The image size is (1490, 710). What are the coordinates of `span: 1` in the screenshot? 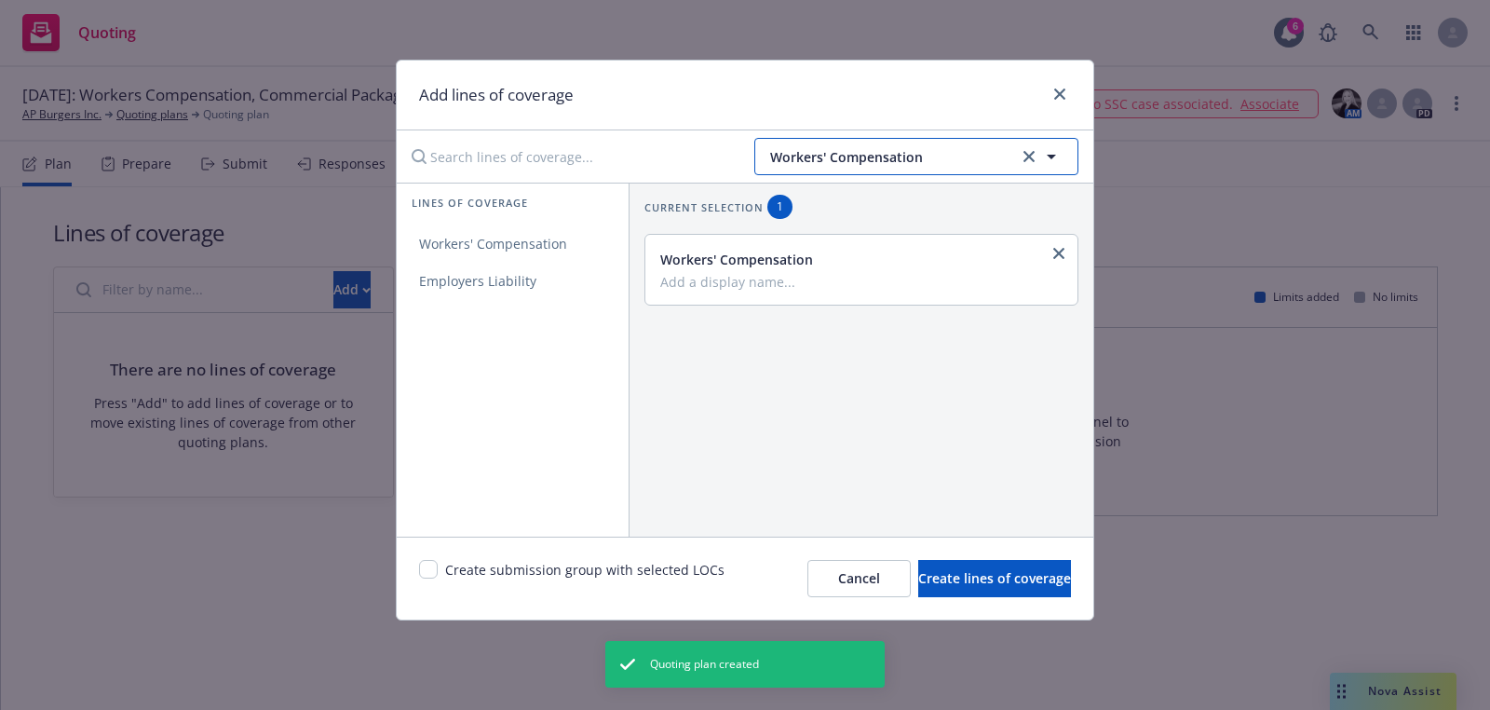 It's located at (780, 207).